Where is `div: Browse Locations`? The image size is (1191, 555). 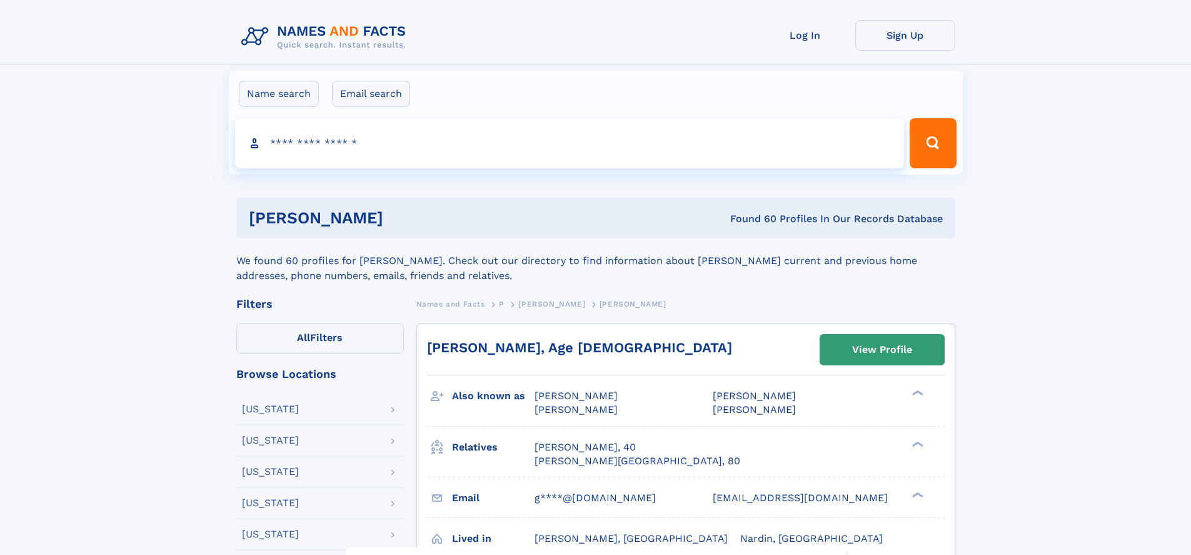
div: Browse Locations is located at coordinates (320, 374).